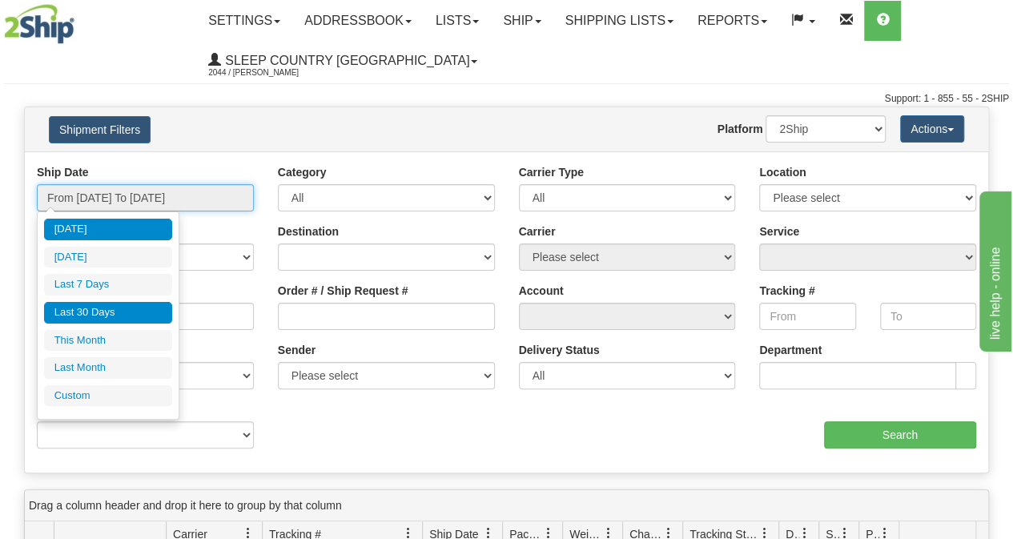  I want to click on input: Search, so click(900, 435).